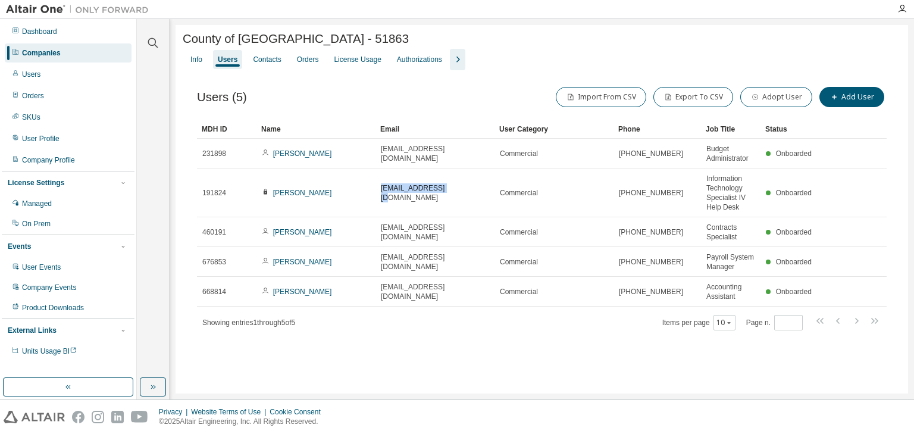 The width and height of the screenshot is (914, 434). What do you see at coordinates (657, 129) in the screenshot?
I see `div: Phone` at bounding box center [657, 129].